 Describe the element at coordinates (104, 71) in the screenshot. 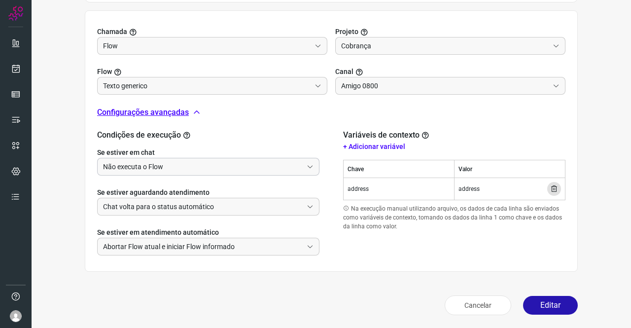

I see `span: Flow` at that location.